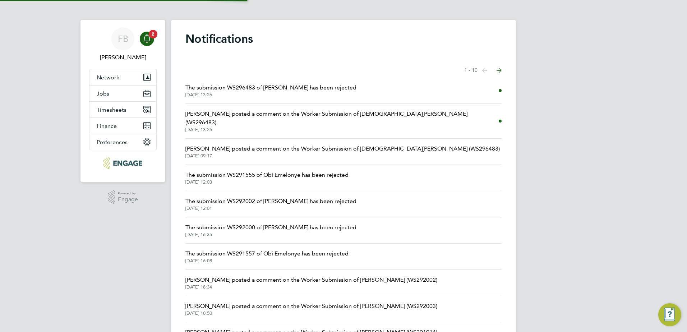 Image resolution: width=687 pixels, height=332 pixels. What do you see at coordinates (670, 315) in the screenshot?
I see `button: Engage Resource Center` at bounding box center [670, 315].